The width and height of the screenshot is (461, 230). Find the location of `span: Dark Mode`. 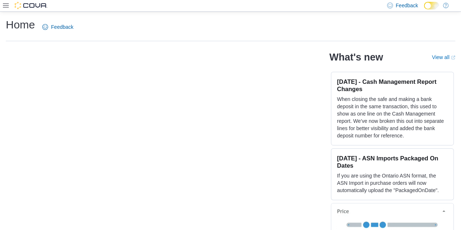

span: Dark Mode is located at coordinates (424, 9).